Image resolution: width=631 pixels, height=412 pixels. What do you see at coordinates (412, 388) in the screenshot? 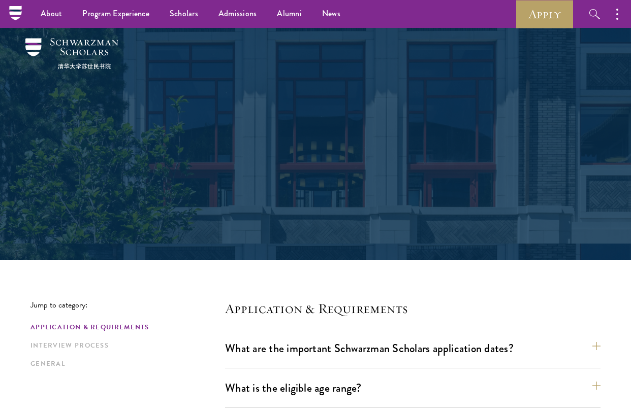
I see `button: What is the eligible age range?` at bounding box center [412, 388].